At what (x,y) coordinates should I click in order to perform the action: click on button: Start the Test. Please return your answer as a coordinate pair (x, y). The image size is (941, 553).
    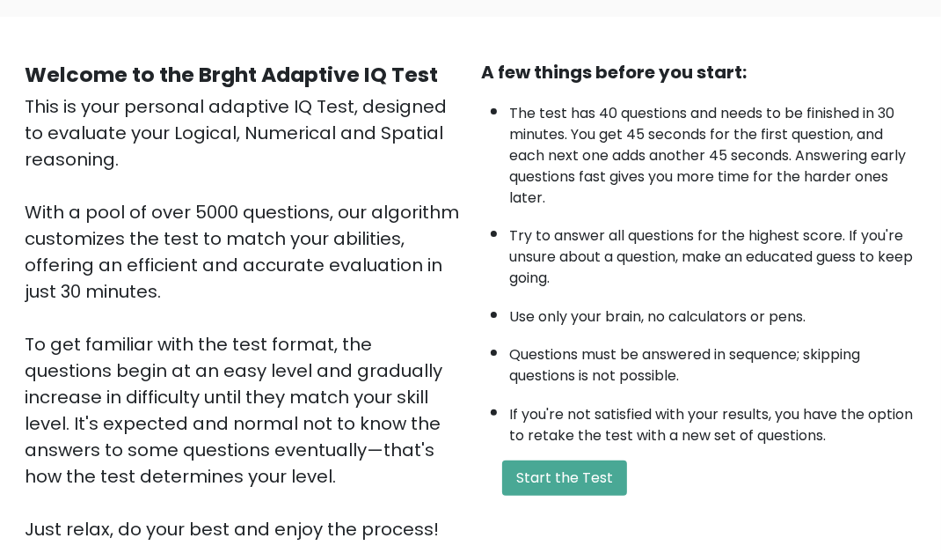
    Looking at the image, I should click on (565, 478).